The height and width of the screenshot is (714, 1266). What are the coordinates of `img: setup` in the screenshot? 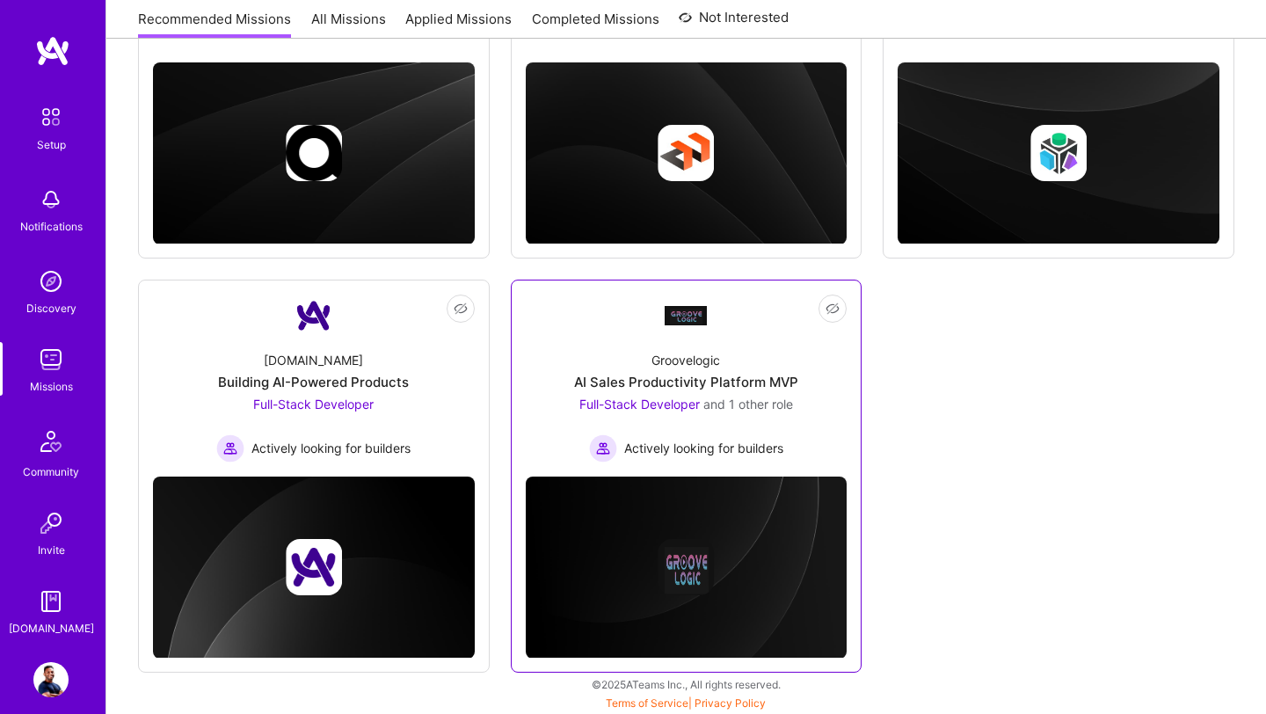 It's located at (51, 117).